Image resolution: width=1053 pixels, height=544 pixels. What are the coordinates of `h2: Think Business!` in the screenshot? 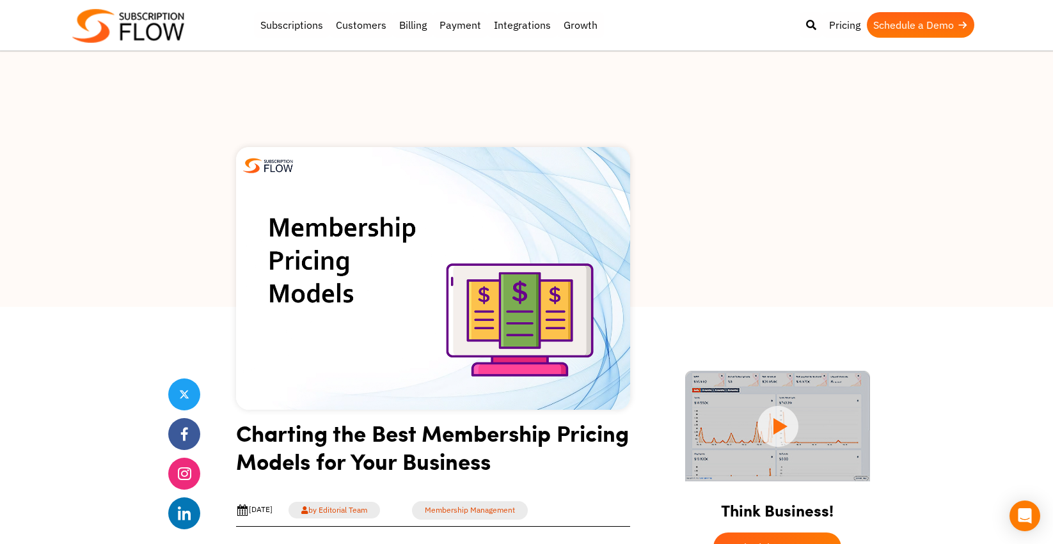 It's located at (777, 506).